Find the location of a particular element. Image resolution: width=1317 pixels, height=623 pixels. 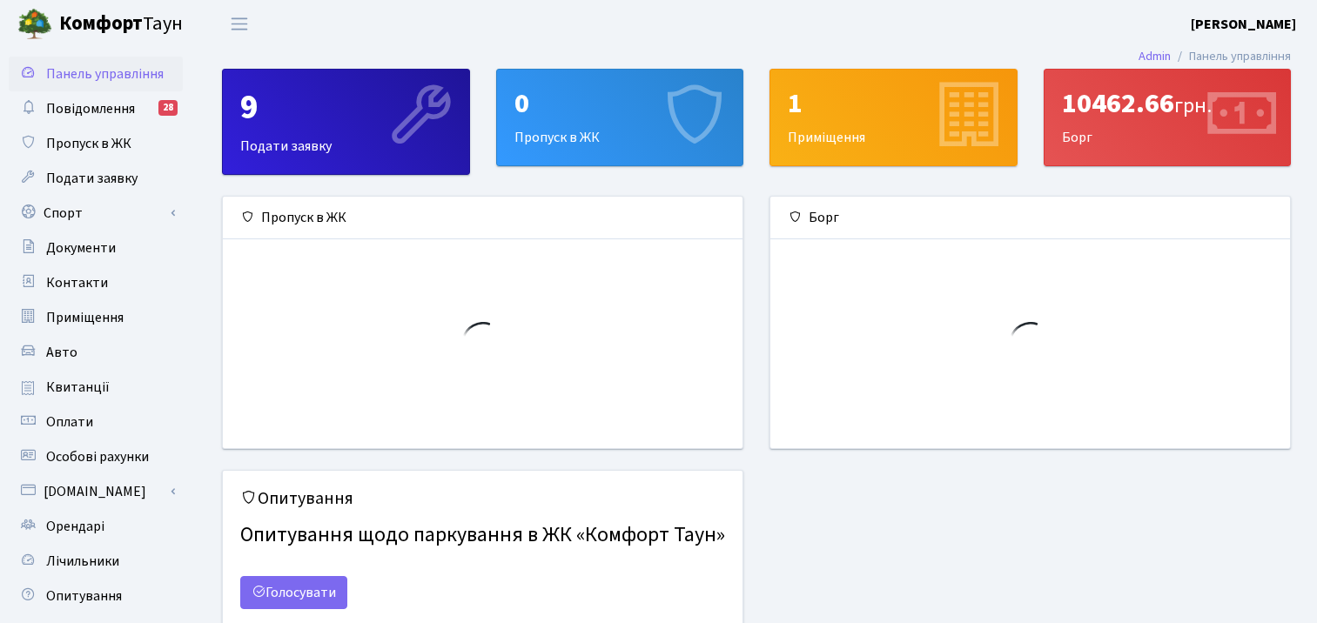

span: Орендарі is located at coordinates (75, 527).